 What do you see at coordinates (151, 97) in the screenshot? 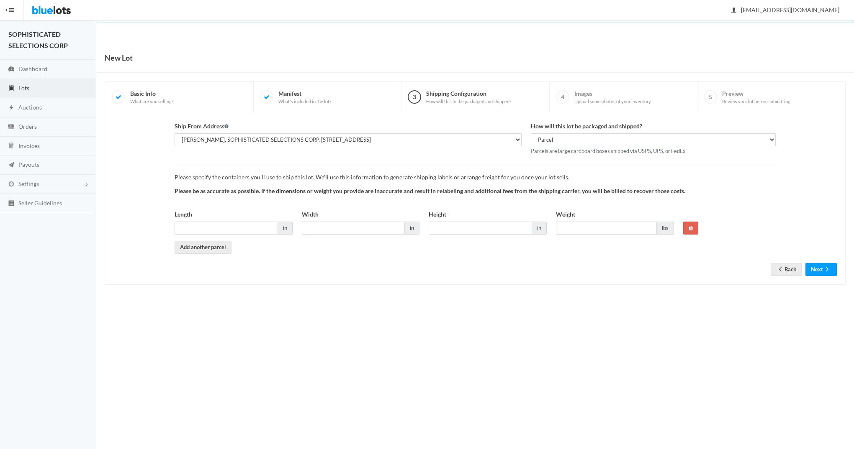
I see `span: Basic Info` at bounding box center [151, 97].